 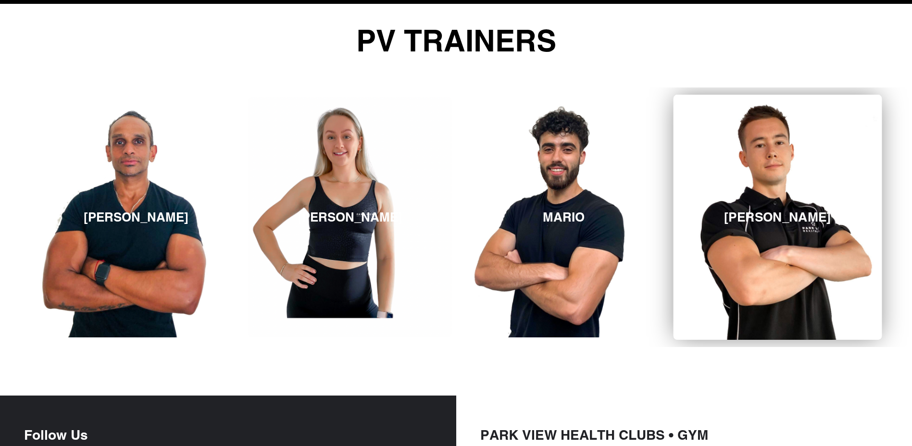 What do you see at coordinates (684, 435) in the screenshot?
I see `h4: PARK VIEW HEALTH CLUBS • GYM` at bounding box center [684, 435].